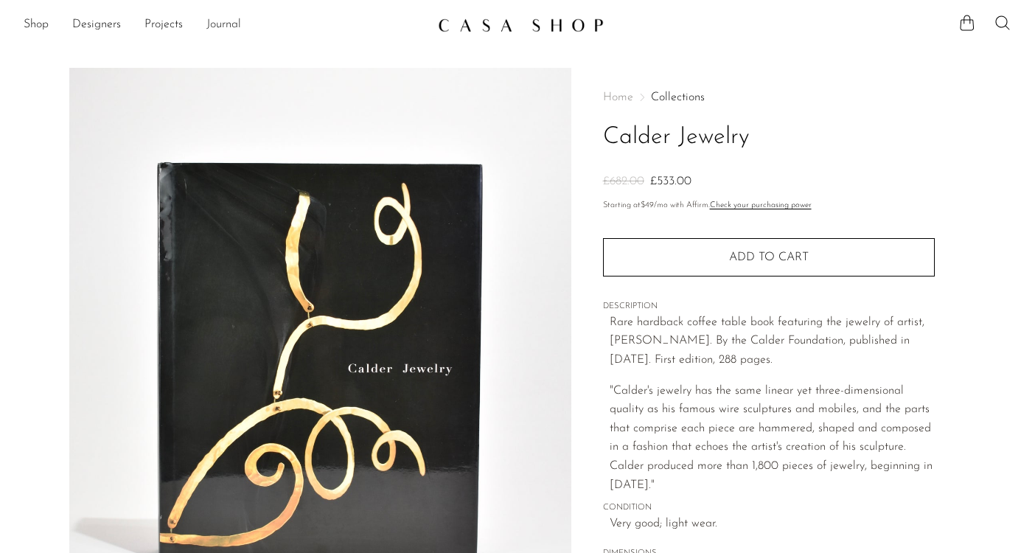 The height and width of the screenshot is (553, 1035). What do you see at coordinates (761, 205) in the screenshot?
I see `a: Check your purchasing power - Learn more about Affirm Financing (opens in modal)` at bounding box center [761, 205].